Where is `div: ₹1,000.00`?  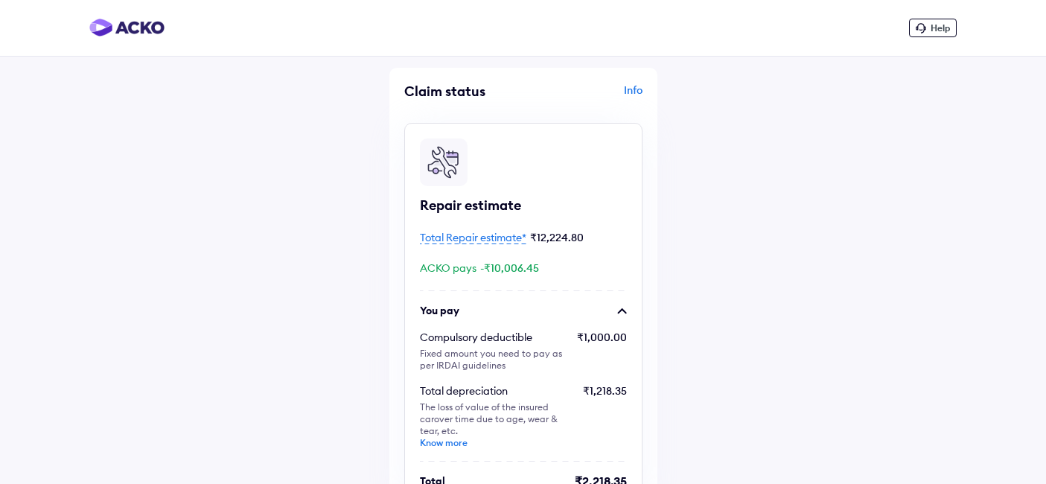
div: ₹1,000.00 is located at coordinates (602, 351).